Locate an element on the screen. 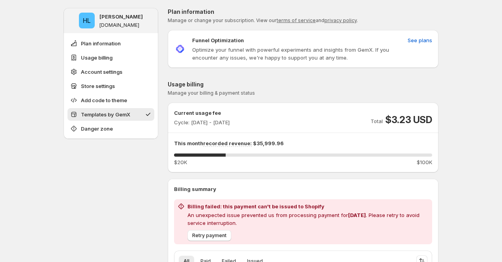 Image resolution: width=502 pixels, height=262 pixels. p: Funnel Optimization is located at coordinates (218, 40).